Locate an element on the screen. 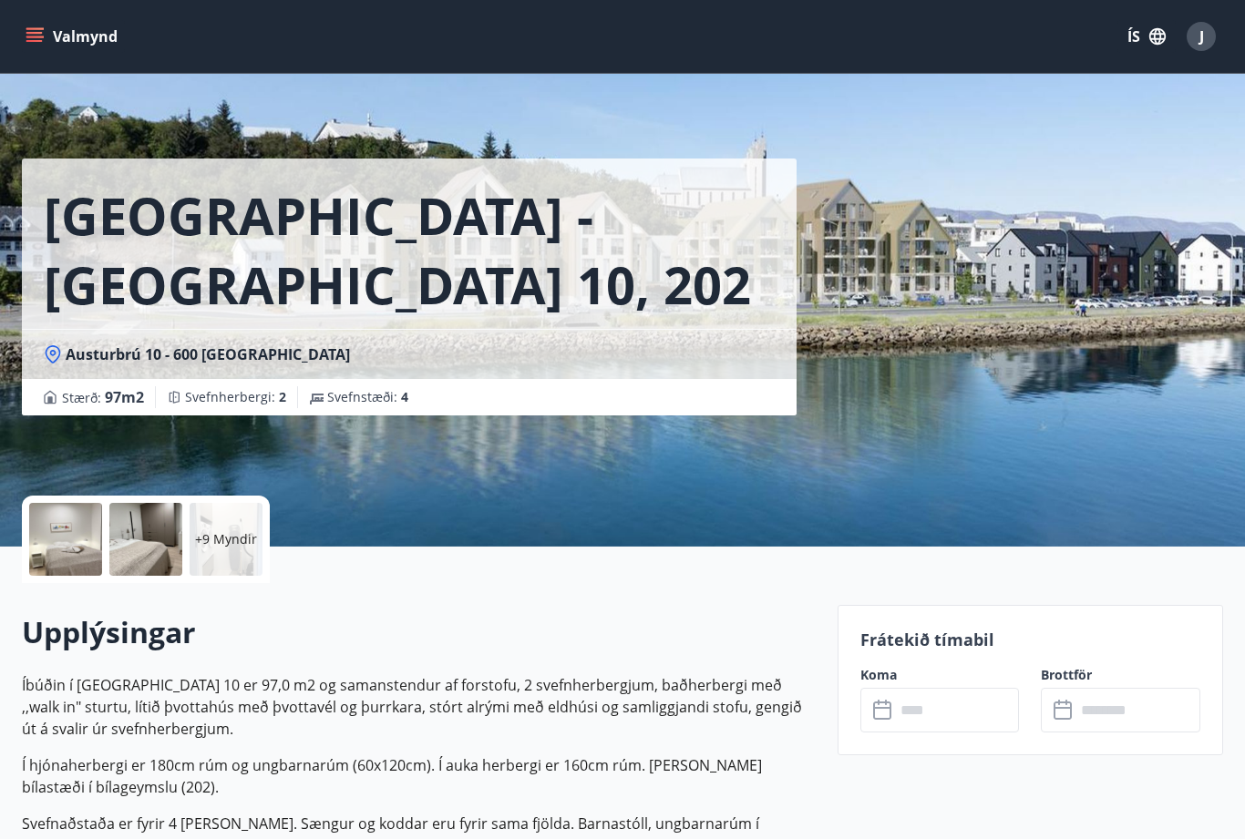  button: ÍS is located at coordinates (1147, 36).